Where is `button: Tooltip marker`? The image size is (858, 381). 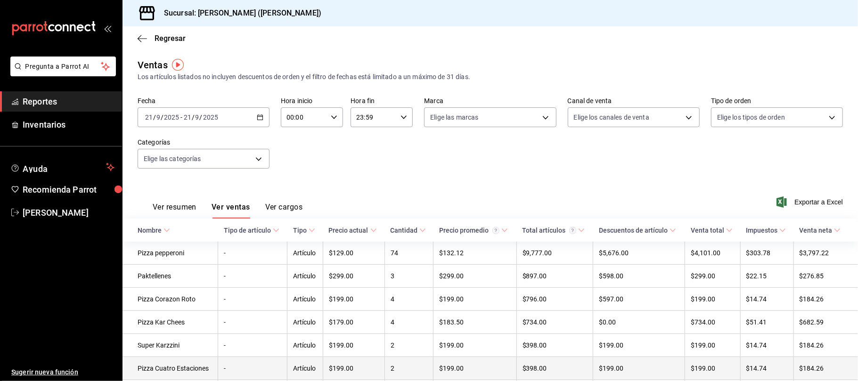 button: Tooltip marker is located at coordinates (178, 65).